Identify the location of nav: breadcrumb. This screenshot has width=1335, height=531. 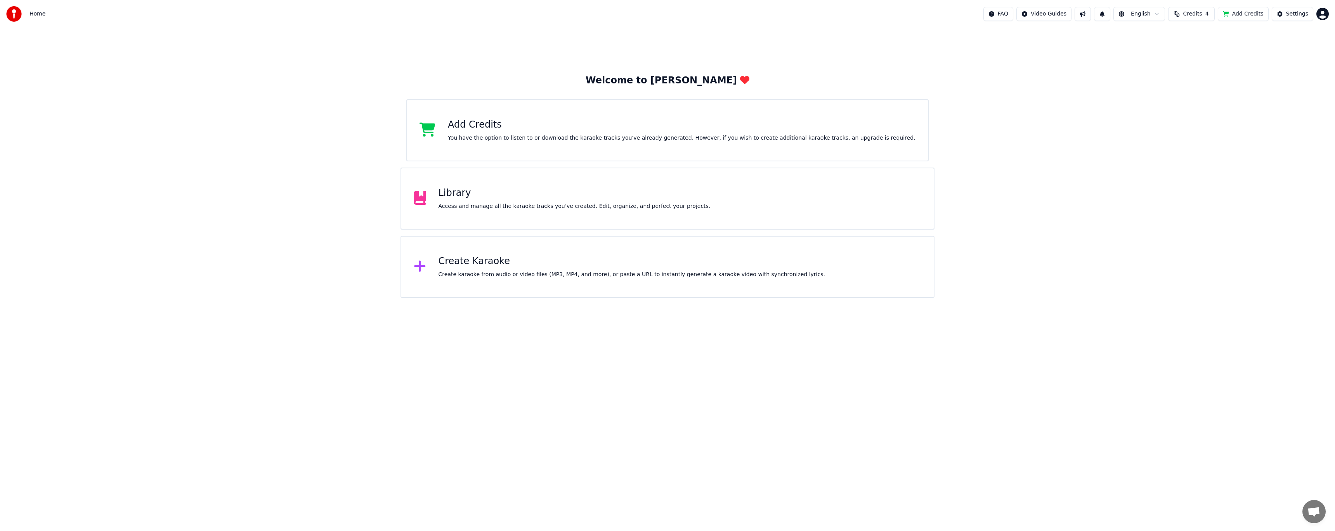
(37, 14).